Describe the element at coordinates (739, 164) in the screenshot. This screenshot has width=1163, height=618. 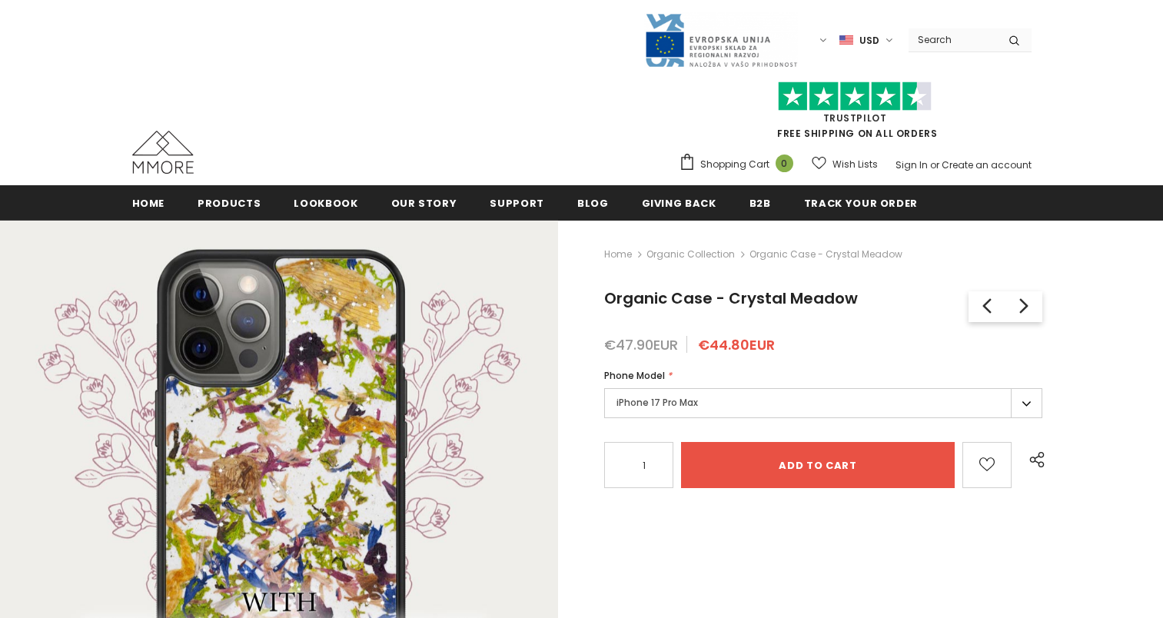
I see `a: Shopping Cart 0` at that location.